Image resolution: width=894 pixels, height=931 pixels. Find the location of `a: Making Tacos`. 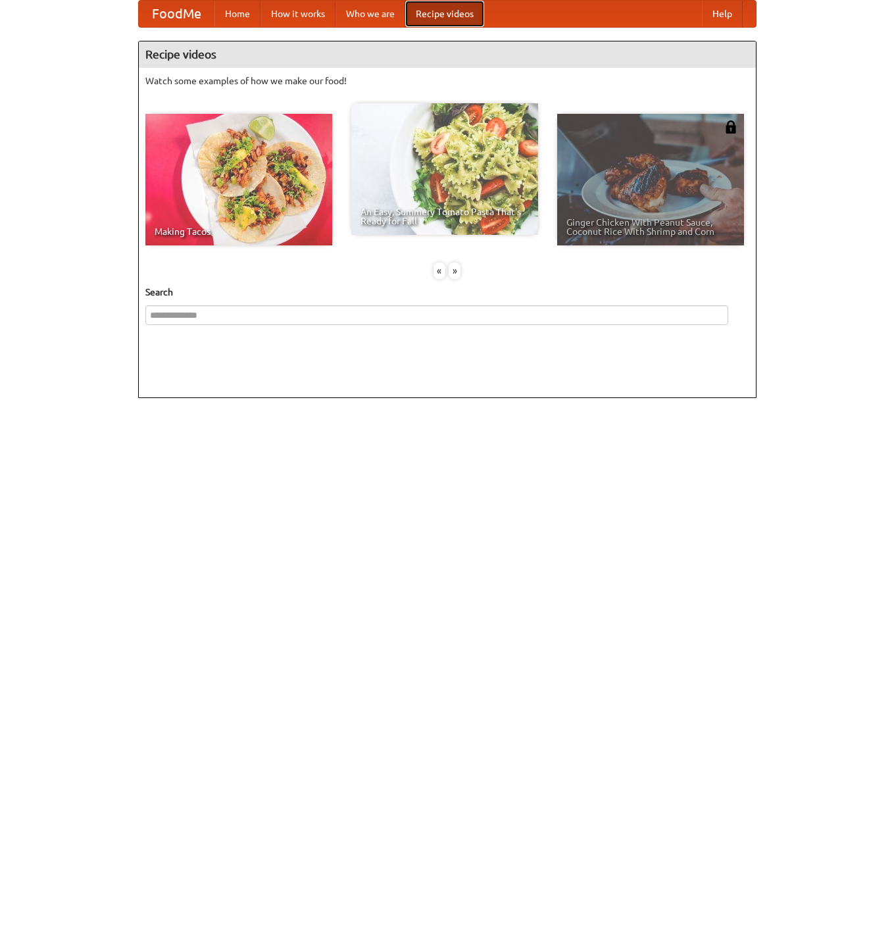

a: Making Tacos is located at coordinates (239, 180).